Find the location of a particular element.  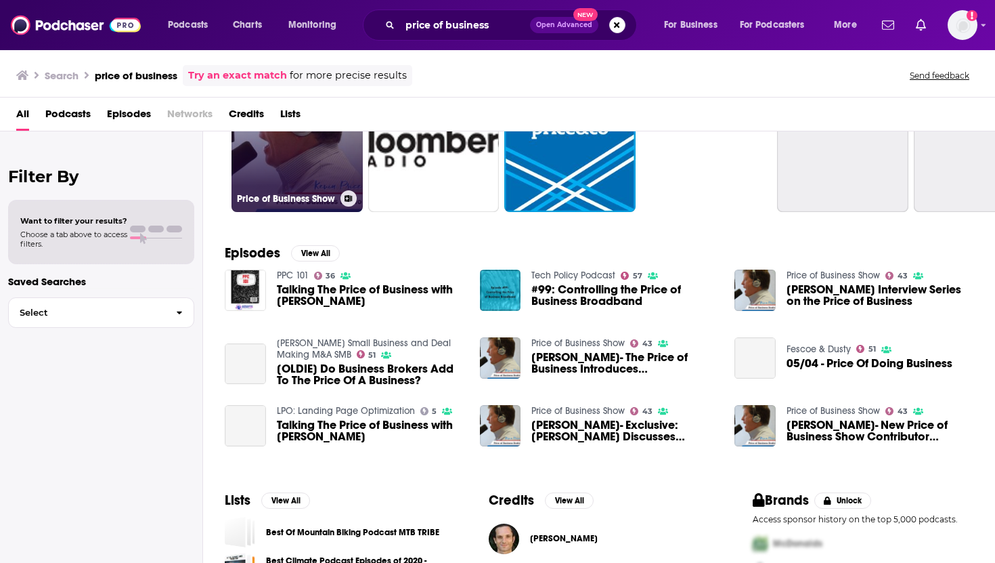

span: Episodes is located at coordinates (129, 116).